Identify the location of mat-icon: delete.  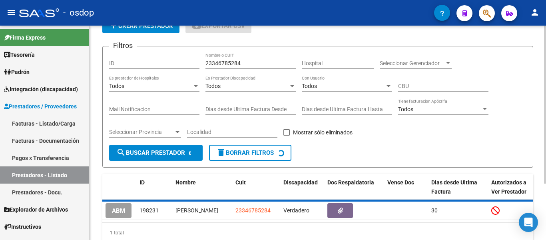
(221, 152).